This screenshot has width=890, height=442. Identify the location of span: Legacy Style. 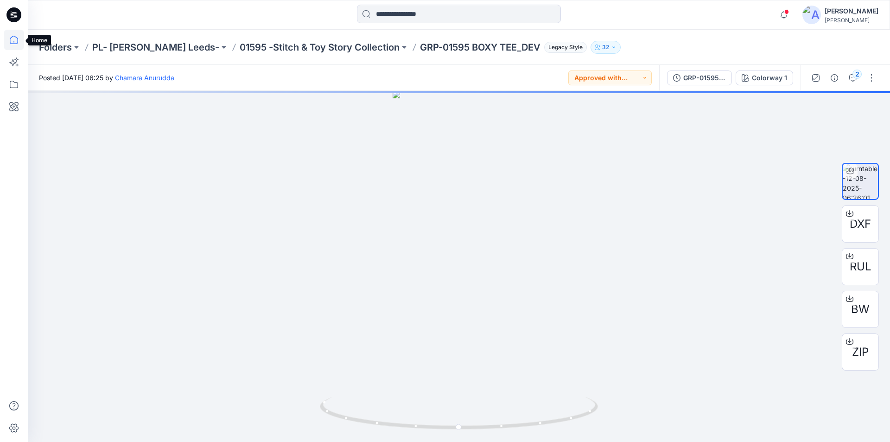
(566, 47).